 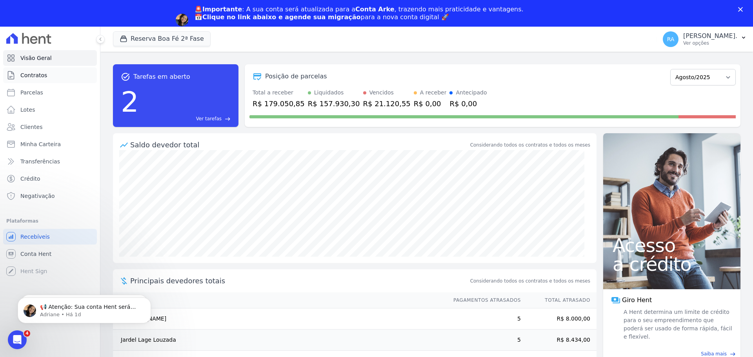 I want to click on button: Reserva Boa Fé 2ª Fase, so click(x=162, y=39).